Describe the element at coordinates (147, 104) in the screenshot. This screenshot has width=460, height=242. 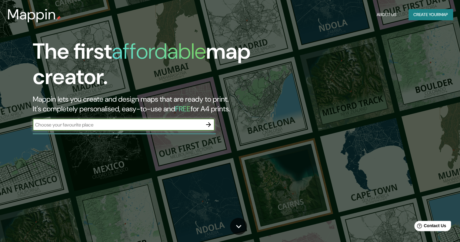
I see `h2: Mappin lets you create and design maps that are ready to print. It's completely personalised, eas...` at that location.